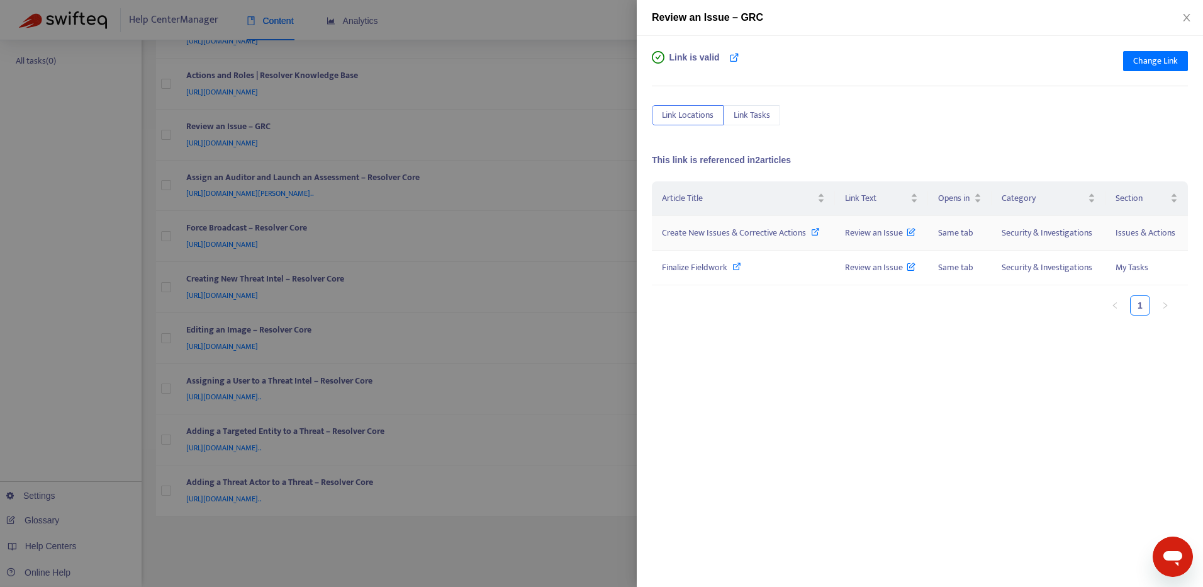 This screenshot has width=1203, height=587. Describe the element at coordinates (1166, 305) in the screenshot. I see `li: Next Page` at that location.